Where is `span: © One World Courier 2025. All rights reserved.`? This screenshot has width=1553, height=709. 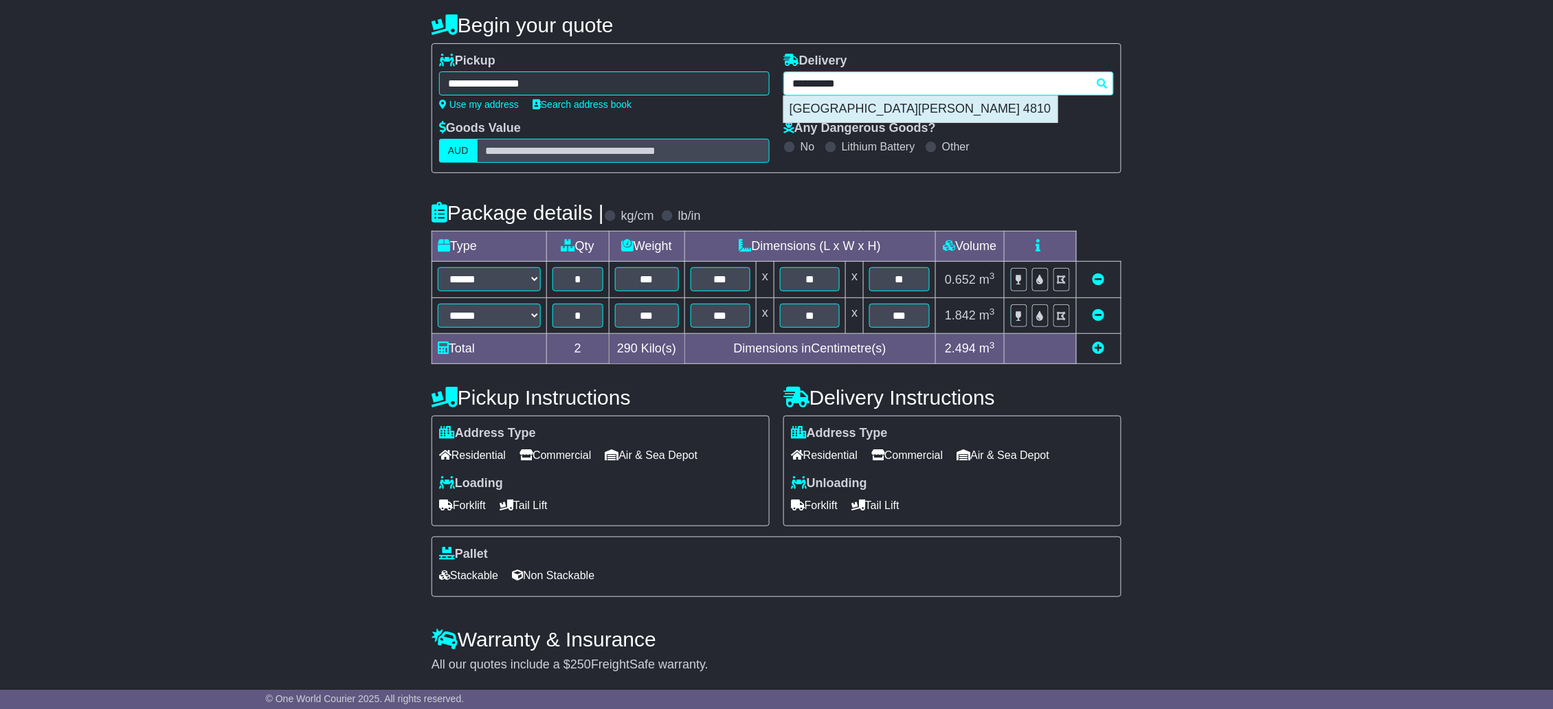 span: © One World Courier 2025. All rights reserved. is located at coordinates (365, 699).